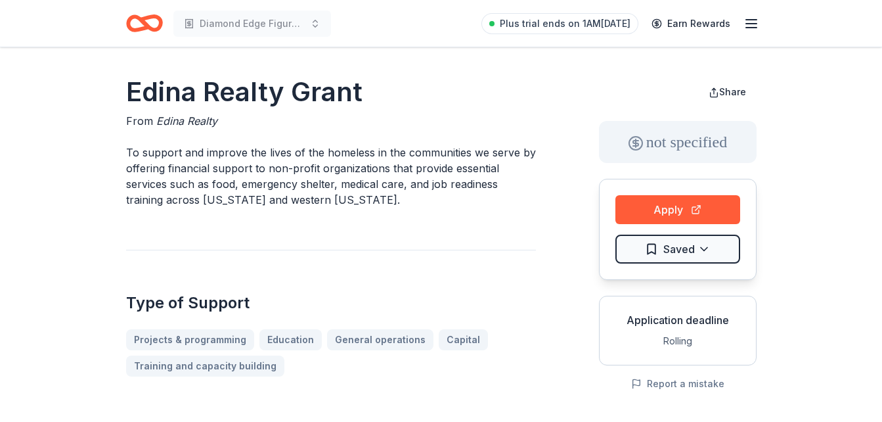 The image size is (882, 422). I want to click on h1: Edina Realty Grant, so click(331, 92).